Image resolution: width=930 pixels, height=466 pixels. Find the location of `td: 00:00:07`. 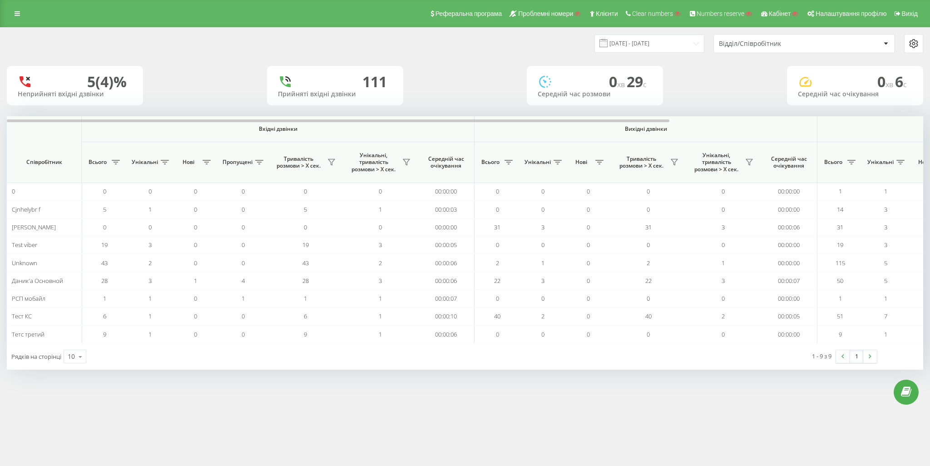

td: 00:00:07 is located at coordinates (789, 281).